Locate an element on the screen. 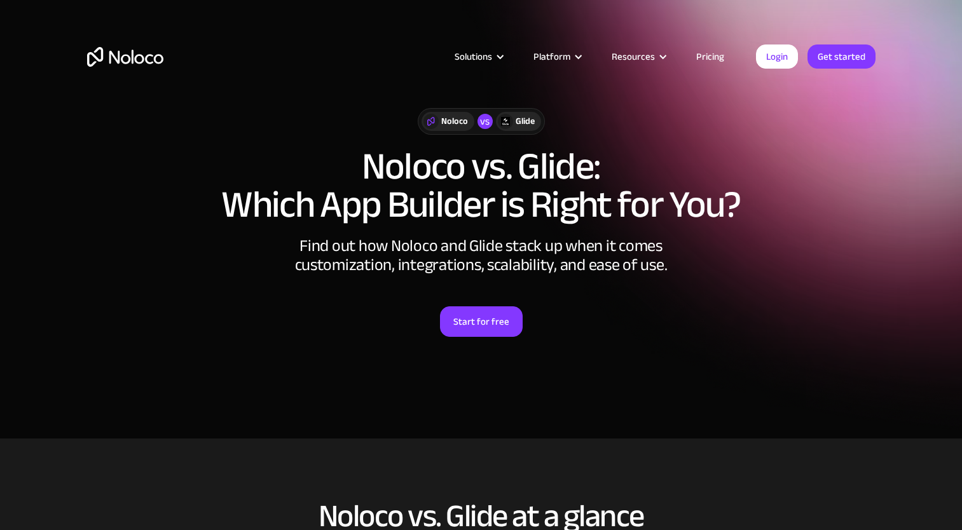  div: Find out how Noloco and Glide stack up when it comes customization, integrations, scalability, an... is located at coordinates (481, 256).